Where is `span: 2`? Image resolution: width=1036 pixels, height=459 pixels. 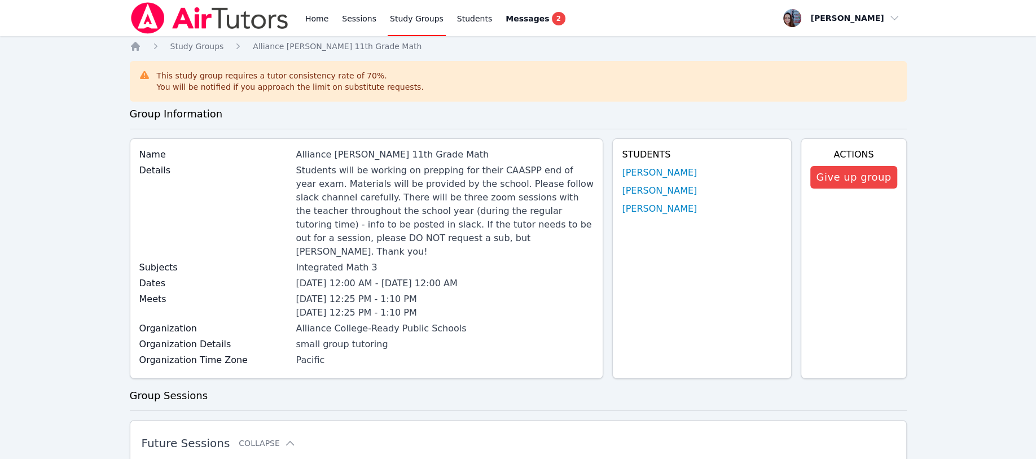
span: 2 is located at coordinates (559, 19).